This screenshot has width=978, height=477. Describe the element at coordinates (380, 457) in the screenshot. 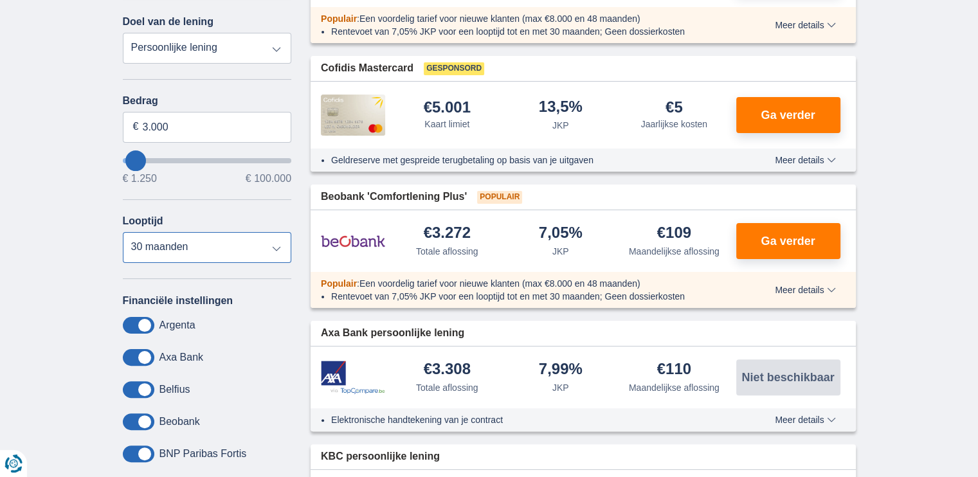

I see `span: KBC persoonlijke lening` at that location.